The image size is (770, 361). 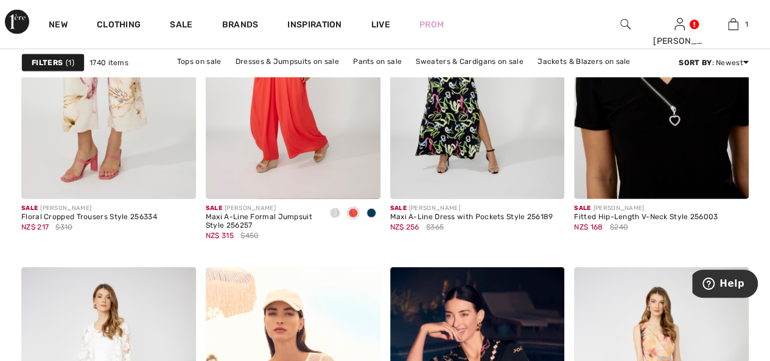 I want to click on a: Skirts on sale, so click(x=363, y=77).